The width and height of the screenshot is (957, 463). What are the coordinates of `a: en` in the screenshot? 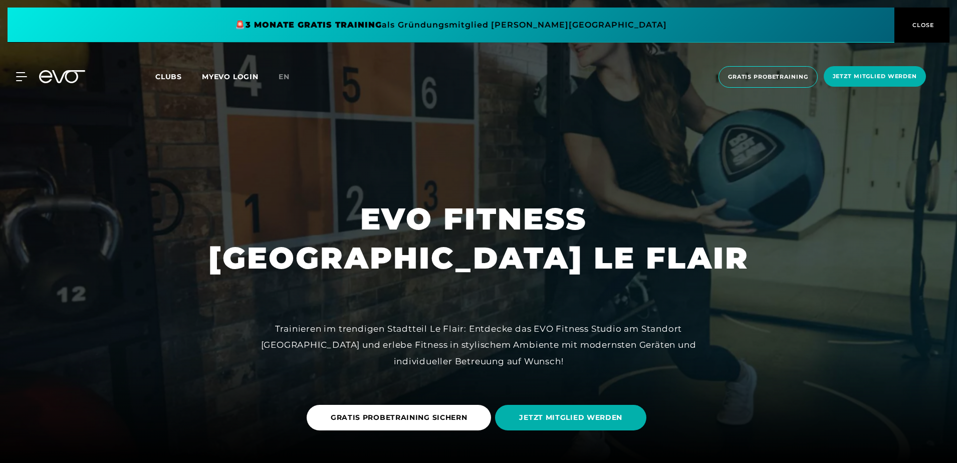 It's located at (290, 77).